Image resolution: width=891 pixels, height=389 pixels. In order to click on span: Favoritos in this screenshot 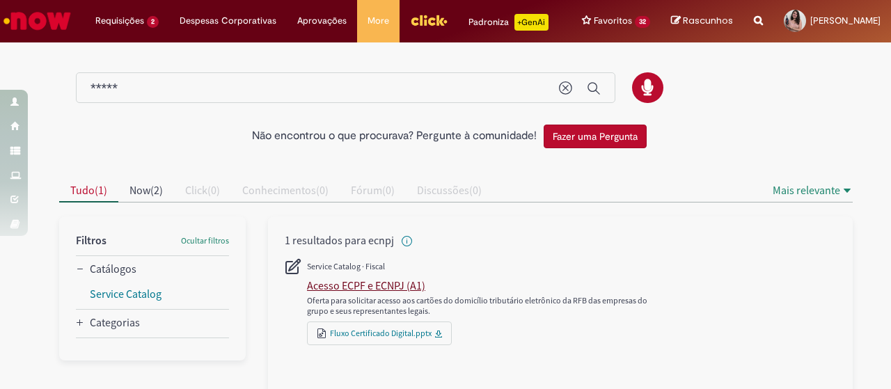, I will do `click(613, 21)`.